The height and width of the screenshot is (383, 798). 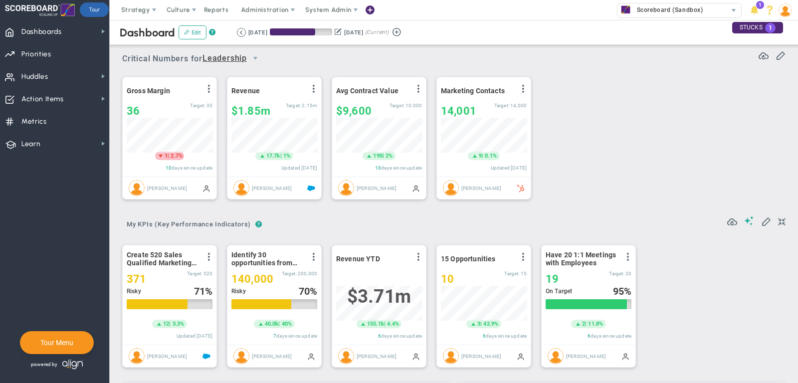 What do you see at coordinates (518, 105) in the screenshot?
I see `span: 14,000` at bounding box center [518, 105].